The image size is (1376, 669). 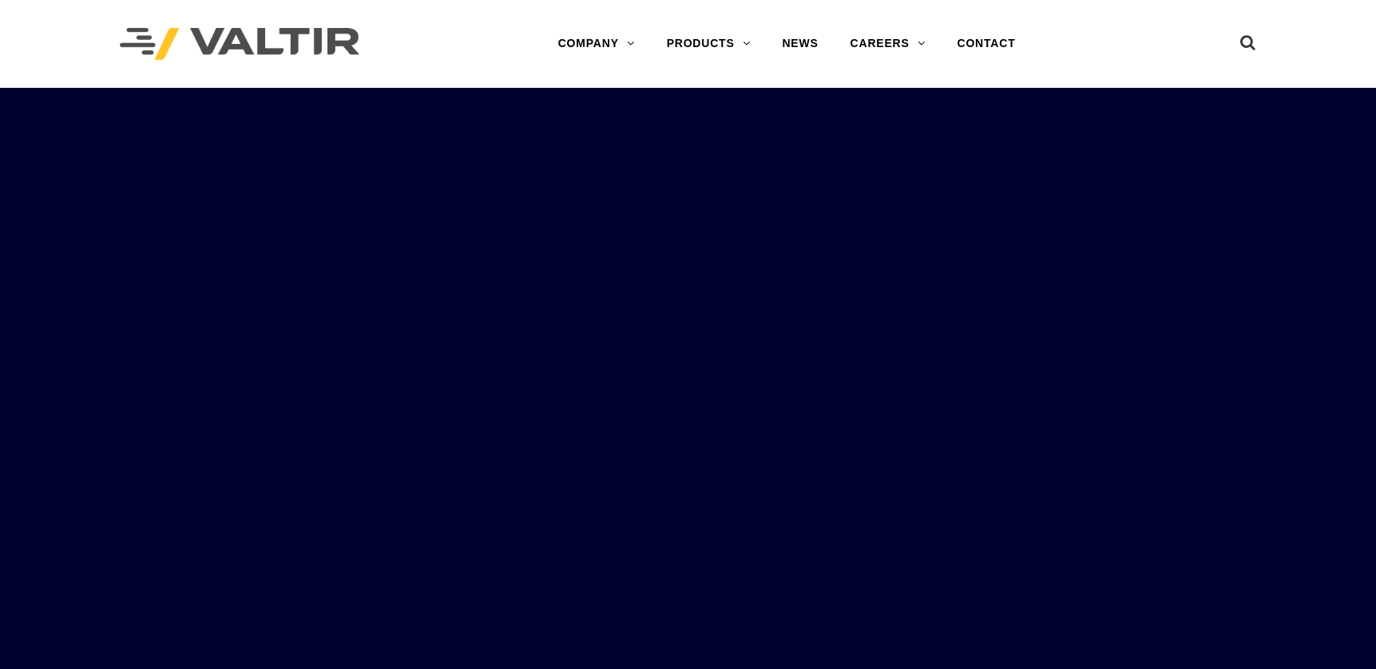 What do you see at coordinates (240, 44) in the screenshot?
I see `img: Valtir` at bounding box center [240, 44].